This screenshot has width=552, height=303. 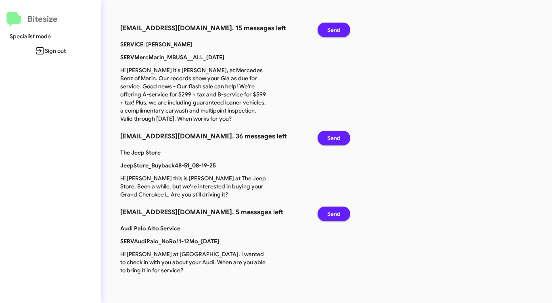 What do you see at coordinates (50, 51) in the screenshot?
I see `span: Sign out` at bounding box center [50, 51].